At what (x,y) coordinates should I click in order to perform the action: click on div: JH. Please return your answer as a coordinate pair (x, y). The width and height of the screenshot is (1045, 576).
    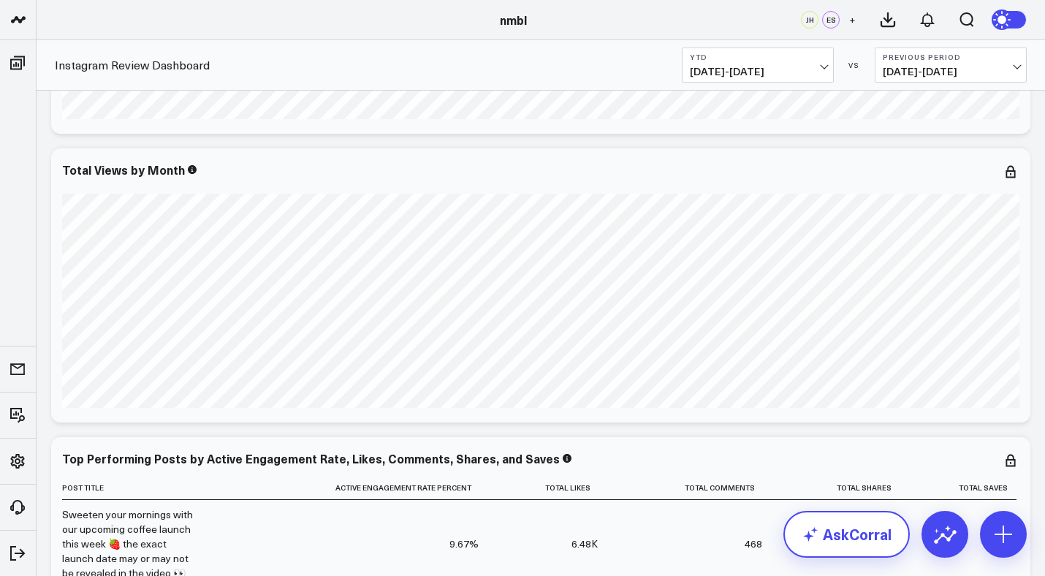
    Looking at the image, I should click on (809, 20).